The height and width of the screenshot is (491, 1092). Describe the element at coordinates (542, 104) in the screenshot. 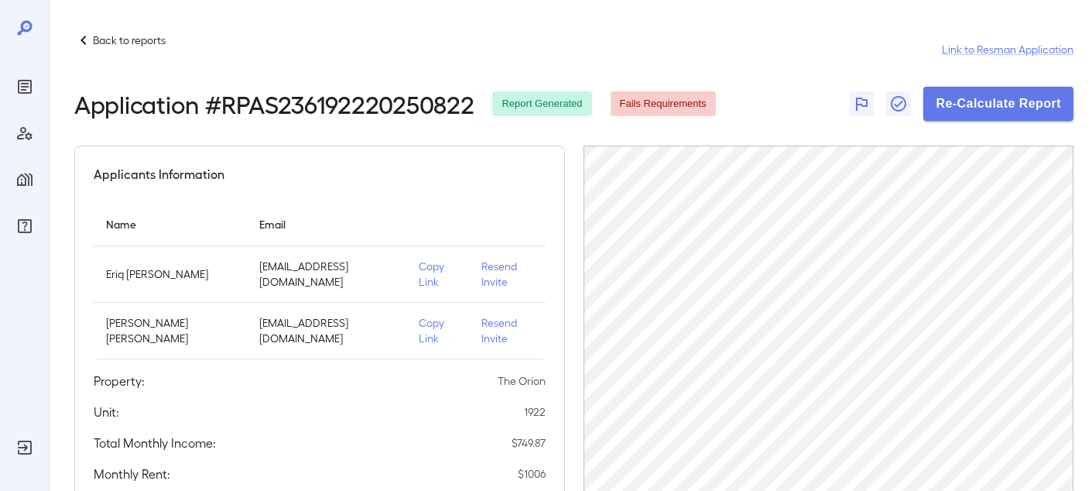

I see `span: Report Generated` at that location.